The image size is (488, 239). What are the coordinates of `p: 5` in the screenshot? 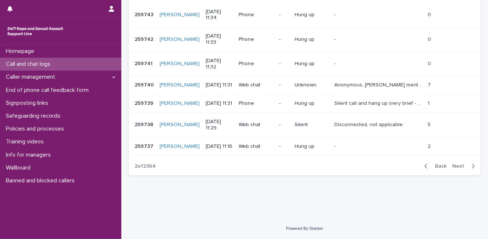 It's located at (430, 124).